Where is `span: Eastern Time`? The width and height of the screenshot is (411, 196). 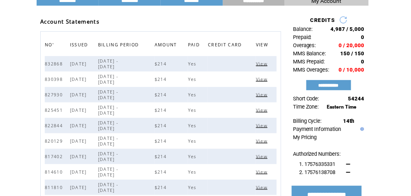
span: Eastern Time is located at coordinates (342, 107).